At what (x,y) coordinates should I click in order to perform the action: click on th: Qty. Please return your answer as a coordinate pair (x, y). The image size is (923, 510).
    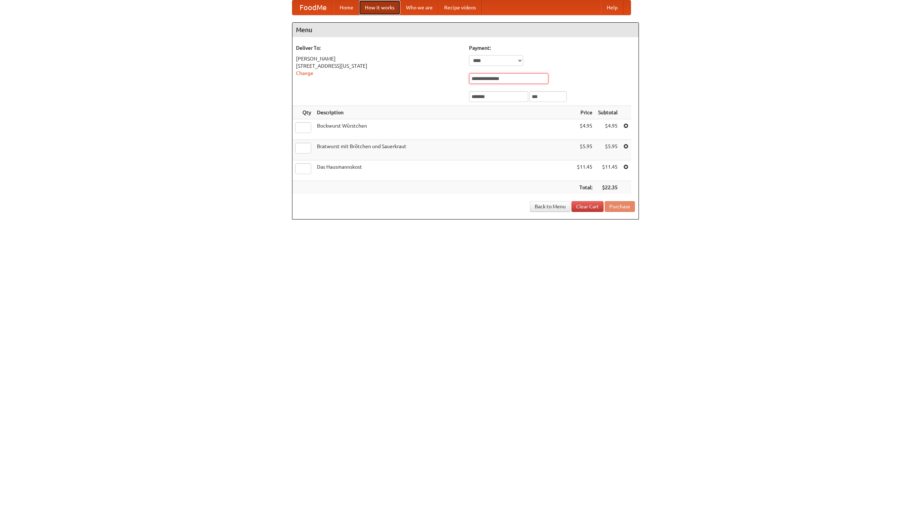
    Looking at the image, I should click on (303, 112).